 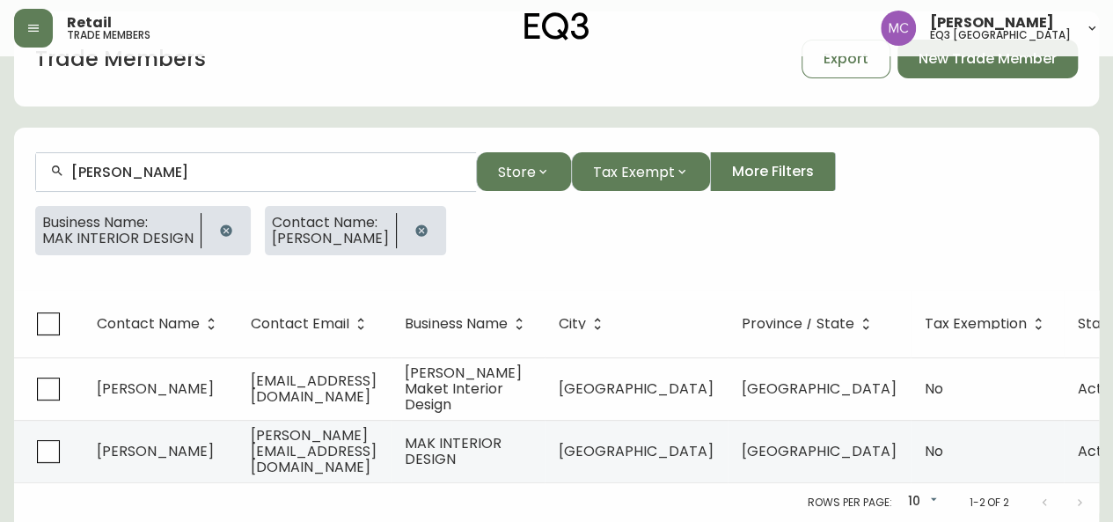 I want to click on button: Tax Exempt, so click(x=641, y=172).